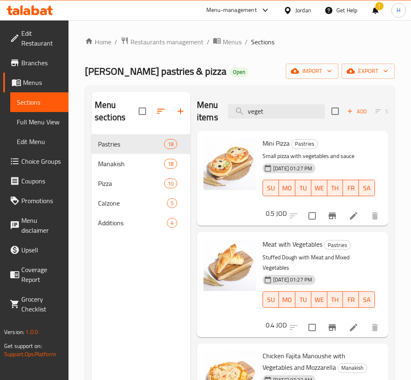 This screenshot has height=380, width=411. Describe the element at coordinates (39, 142) in the screenshot. I see `span: Edit Menu` at that location.